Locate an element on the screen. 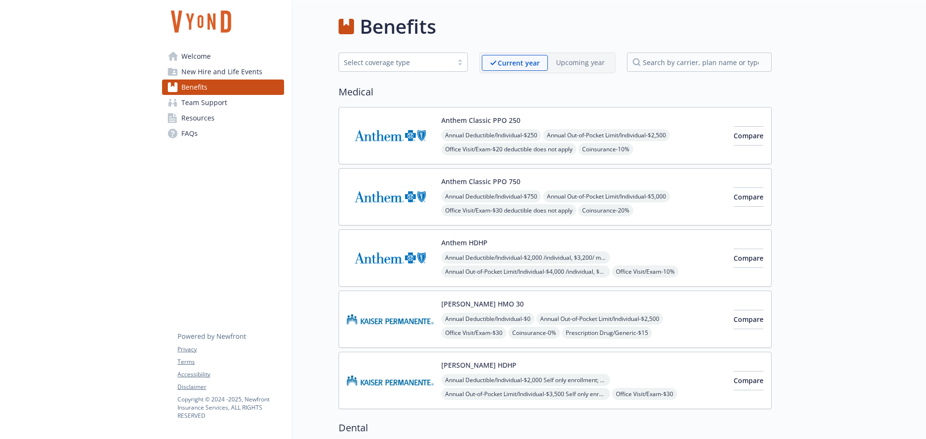 The width and height of the screenshot is (926, 439). a: Benefits is located at coordinates (223, 87).